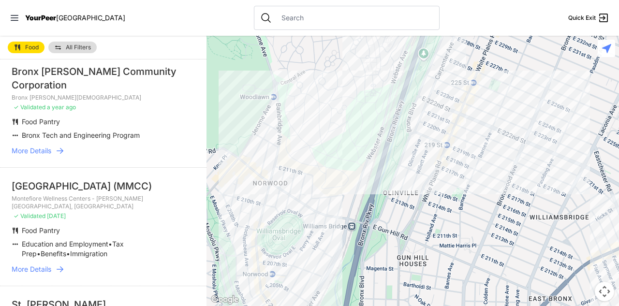 This screenshot has width=619, height=306. Describe the element at coordinates (26, 47) in the screenshot. I see `a: Food` at that location.